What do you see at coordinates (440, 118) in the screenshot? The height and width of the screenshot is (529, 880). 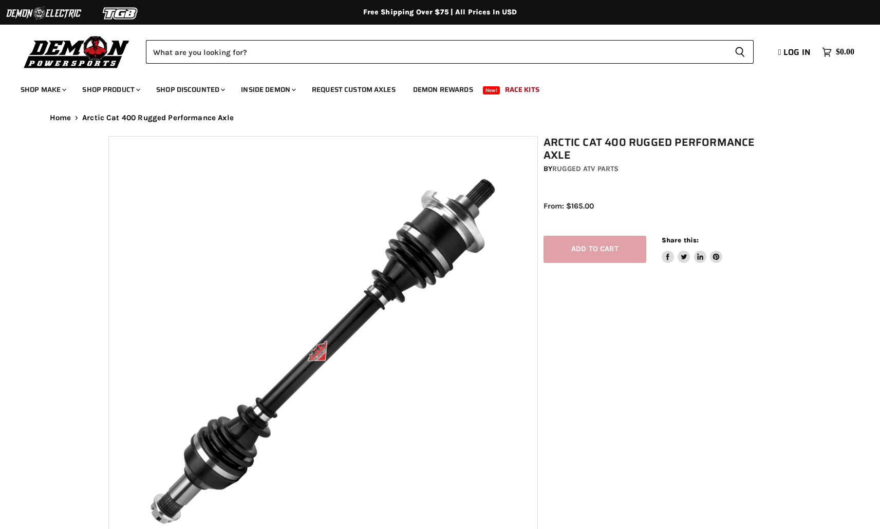 I see `nav: Breadcrumbs` at bounding box center [440, 118].